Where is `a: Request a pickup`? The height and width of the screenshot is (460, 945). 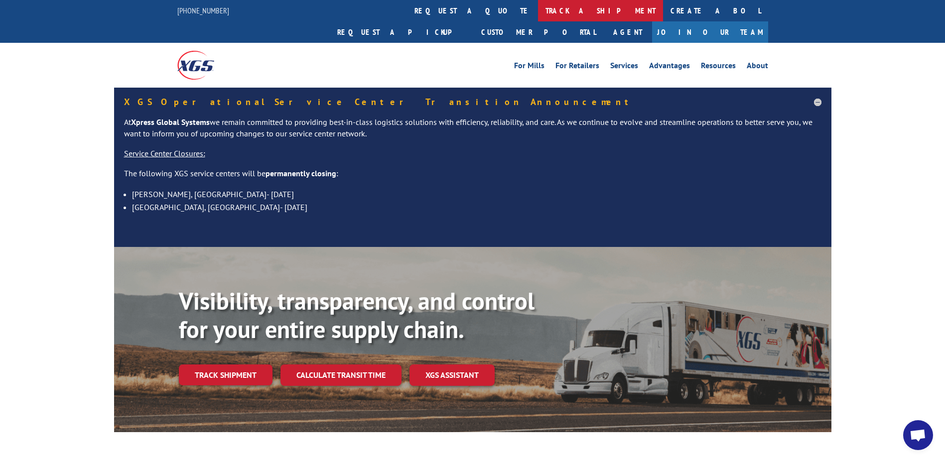 a: Request a pickup is located at coordinates (402, 32).